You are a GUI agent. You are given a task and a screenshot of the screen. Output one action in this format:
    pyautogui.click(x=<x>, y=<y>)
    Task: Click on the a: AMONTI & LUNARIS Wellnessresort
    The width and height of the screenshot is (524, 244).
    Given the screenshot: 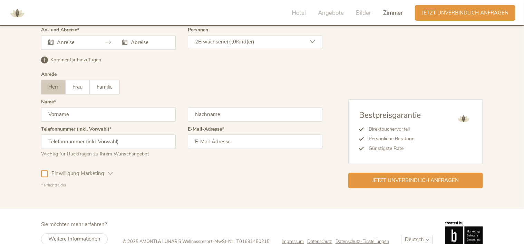 What is the action you would take?
    pyautogui.click(x=17, y=13)
    